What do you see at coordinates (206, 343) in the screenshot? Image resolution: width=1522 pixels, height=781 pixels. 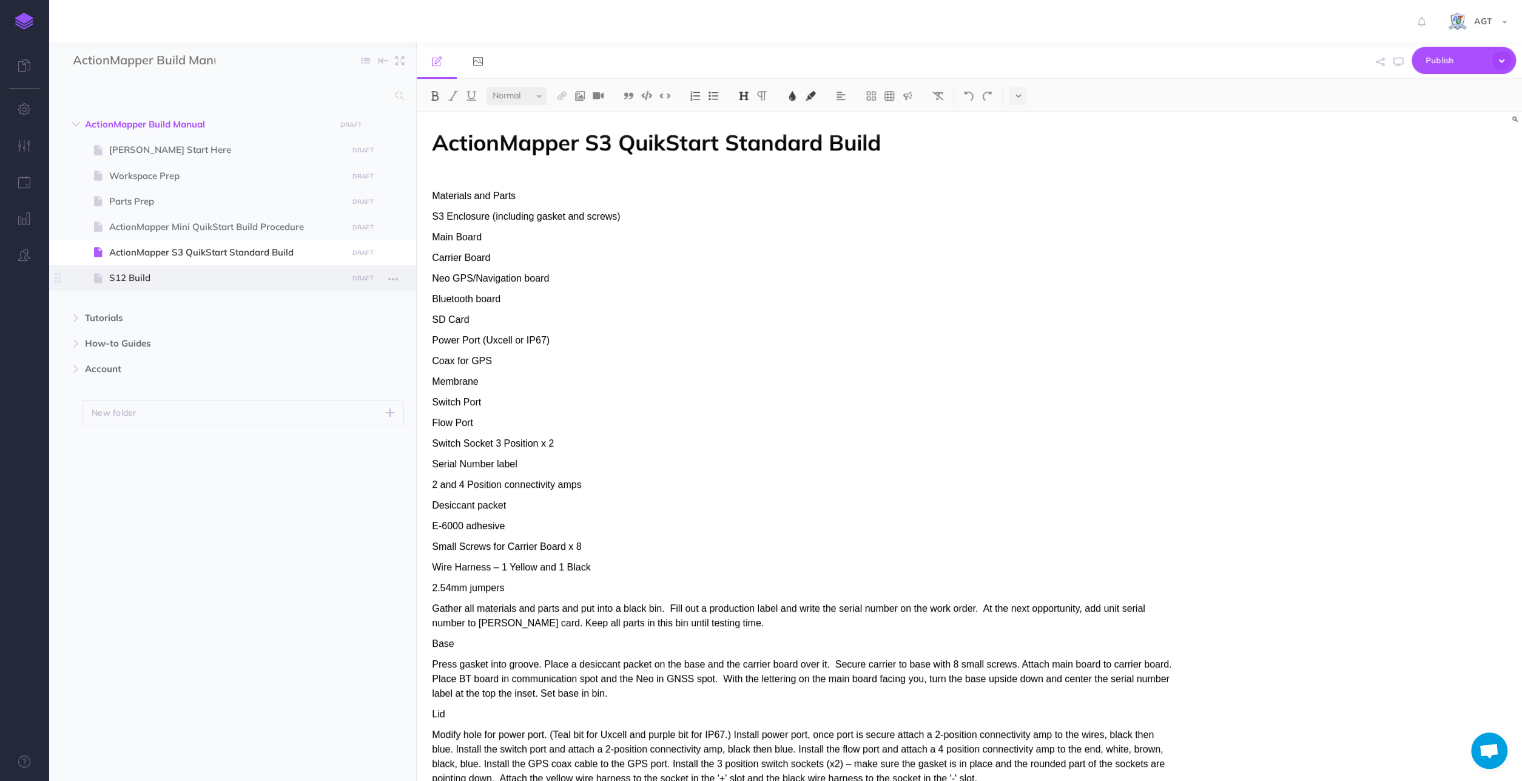 I see `span: How-to Guides` at bounding box center [206, 343].